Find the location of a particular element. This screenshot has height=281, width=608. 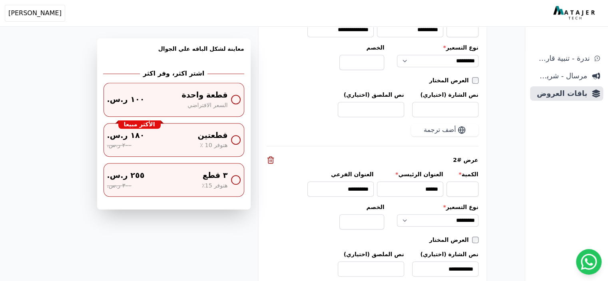

span: ٢٠٠ ر.س. is located at coordinates (119, 146).